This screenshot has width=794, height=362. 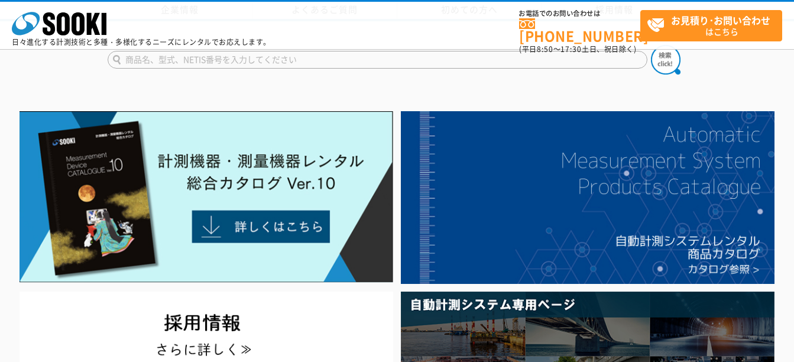 What do you see at coordinates (377, 60) in the screenshot?
I see `input: 商品名、型式、NETIS番号を入力してください` at bounding box center [377, 60].